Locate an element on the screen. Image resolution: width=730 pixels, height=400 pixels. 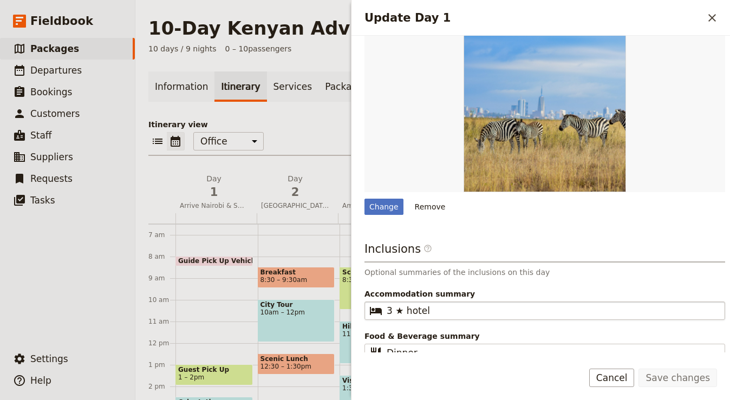
div: Scenic Lunch12:30 – 1:30pm is located at coordinates (296, 364).